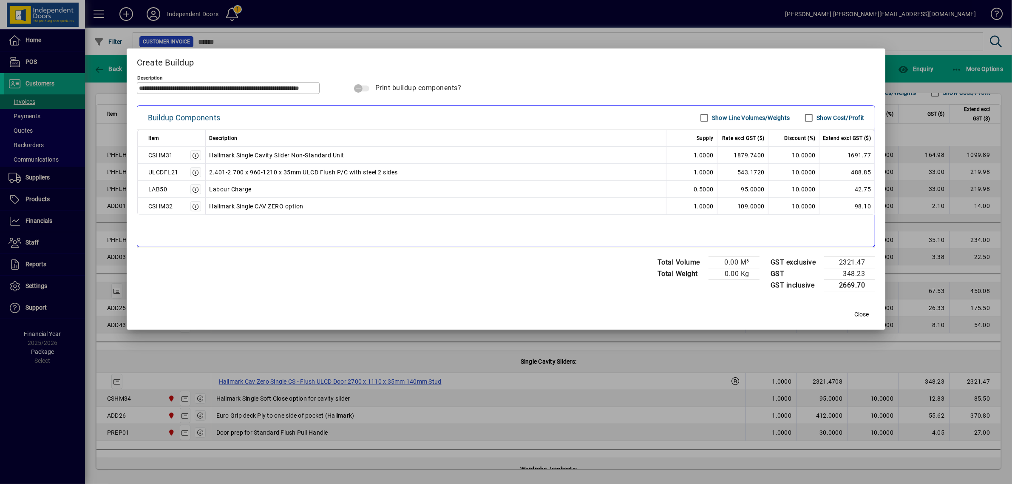 The image size is (1012, 484). What do you see at coordinates (154, 138) in the screenshot?
I see `span: Item` at bounding box center [154, 138].